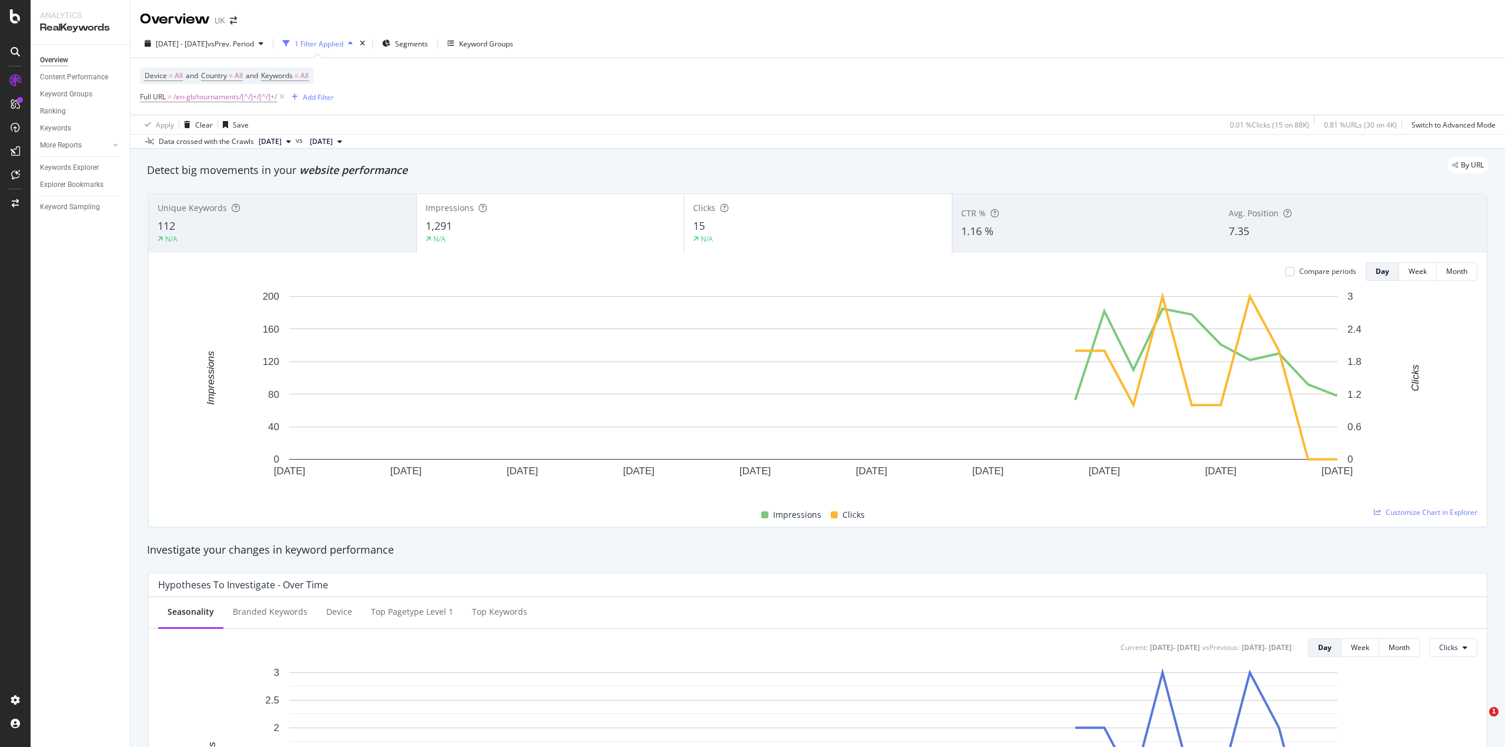  What do you see at coordinates (214, 75) in the screenshot?
I see `span: Country` at bounding box center [214, 75].